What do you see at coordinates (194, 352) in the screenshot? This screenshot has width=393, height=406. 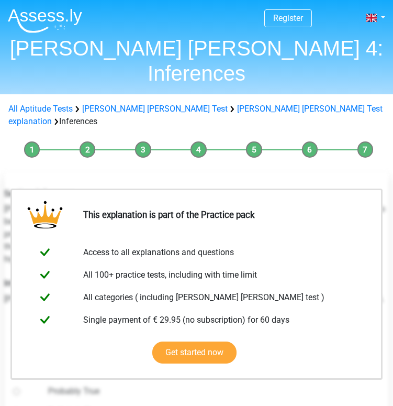 I see `a: Get started now` at bounding box center [194, 352].